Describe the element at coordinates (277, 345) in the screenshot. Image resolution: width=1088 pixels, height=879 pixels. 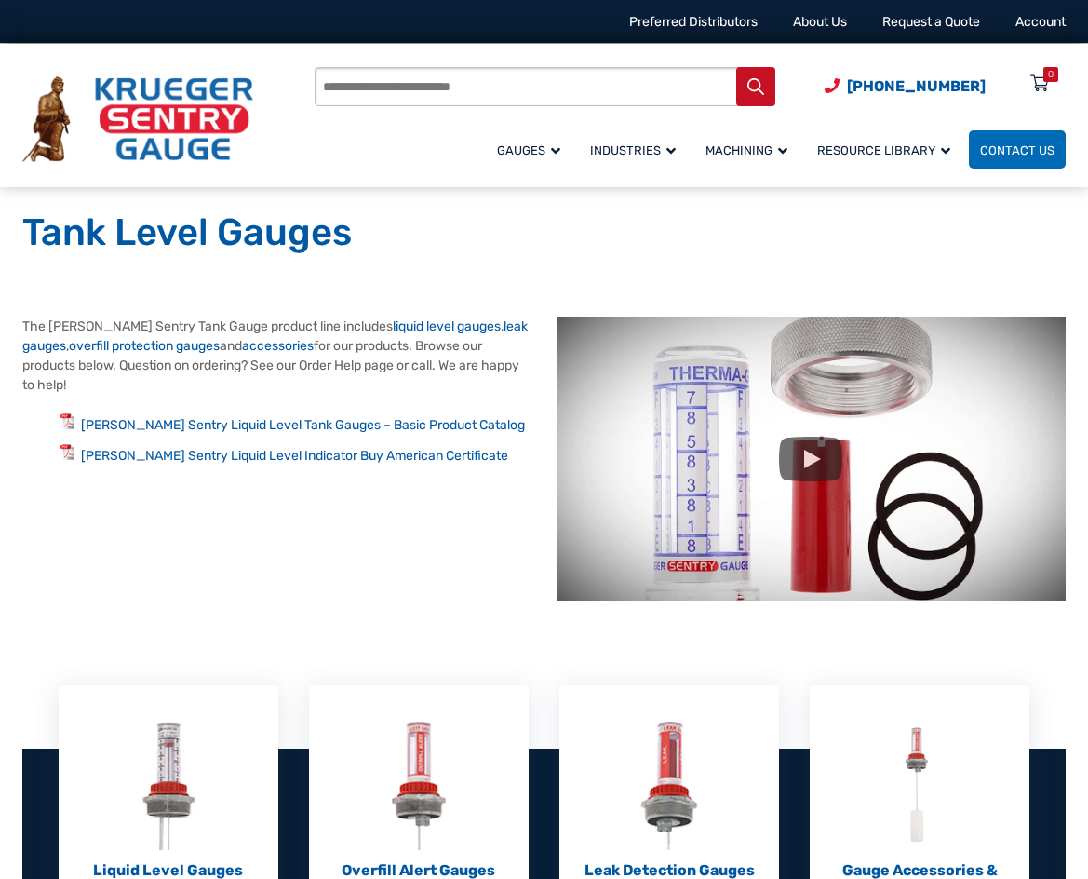
I see `a: accessories` at that location.